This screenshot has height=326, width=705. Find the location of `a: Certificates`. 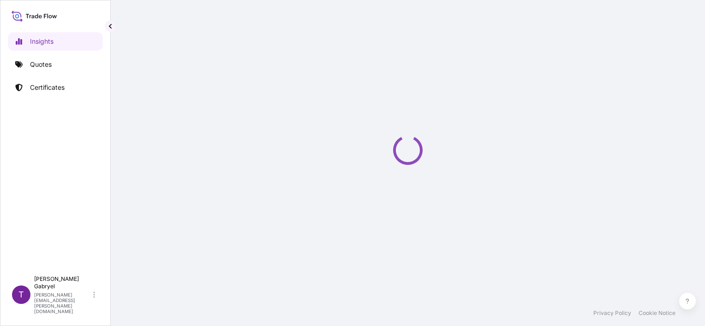

a: Certificates is located at coordinates (55, 88).